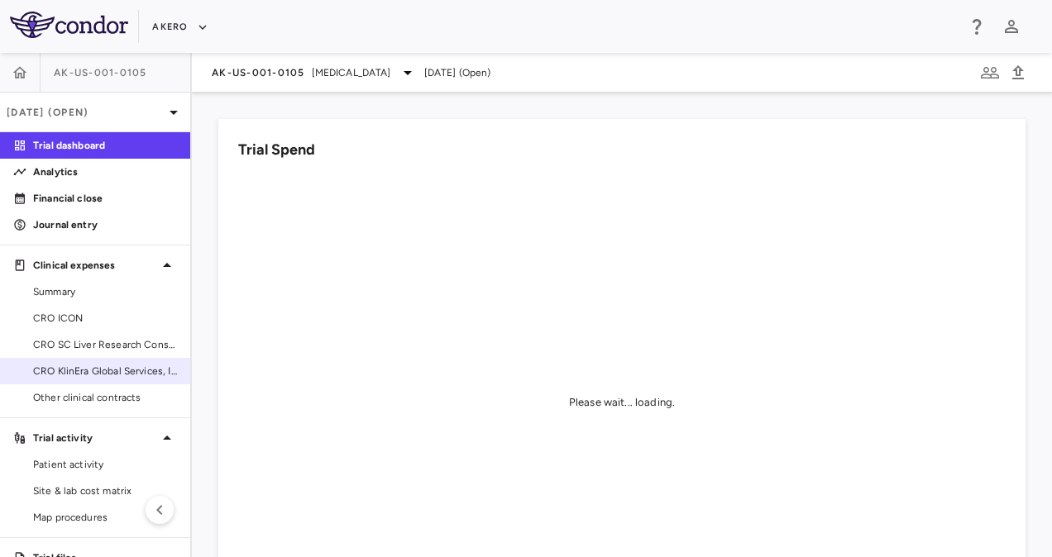 The width and height of the screenshot is (1052, 557). What do you see at coordinates (105, 146) in the screenshot?
I see `p: Trial dashboard` at bounding box center [105, 146].